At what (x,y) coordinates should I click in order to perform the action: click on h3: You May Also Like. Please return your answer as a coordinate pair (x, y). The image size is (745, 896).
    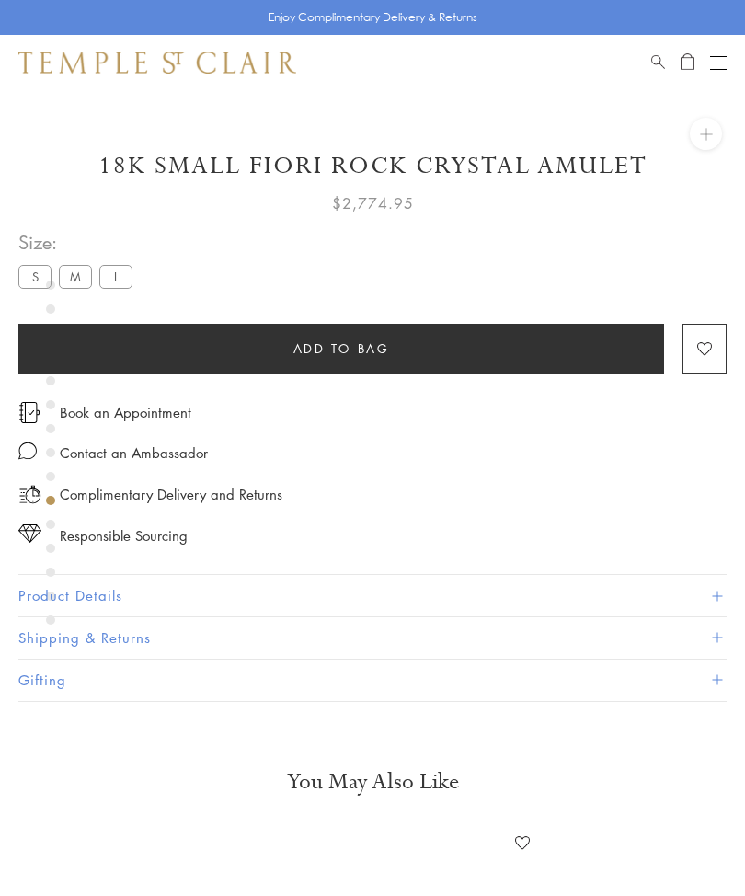
    Looking at the image, I should click on (373, 782).